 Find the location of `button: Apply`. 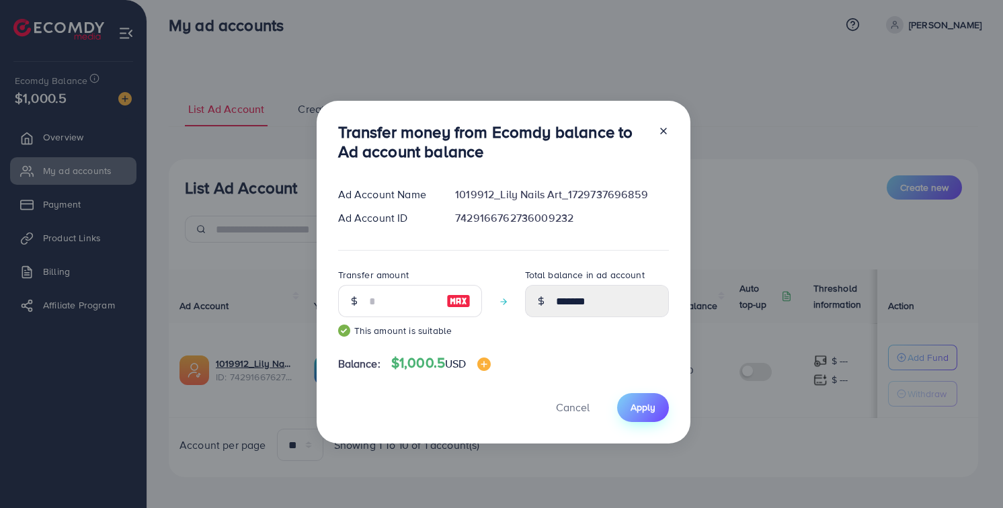

button: Apply is located at coordinates (643, 407).